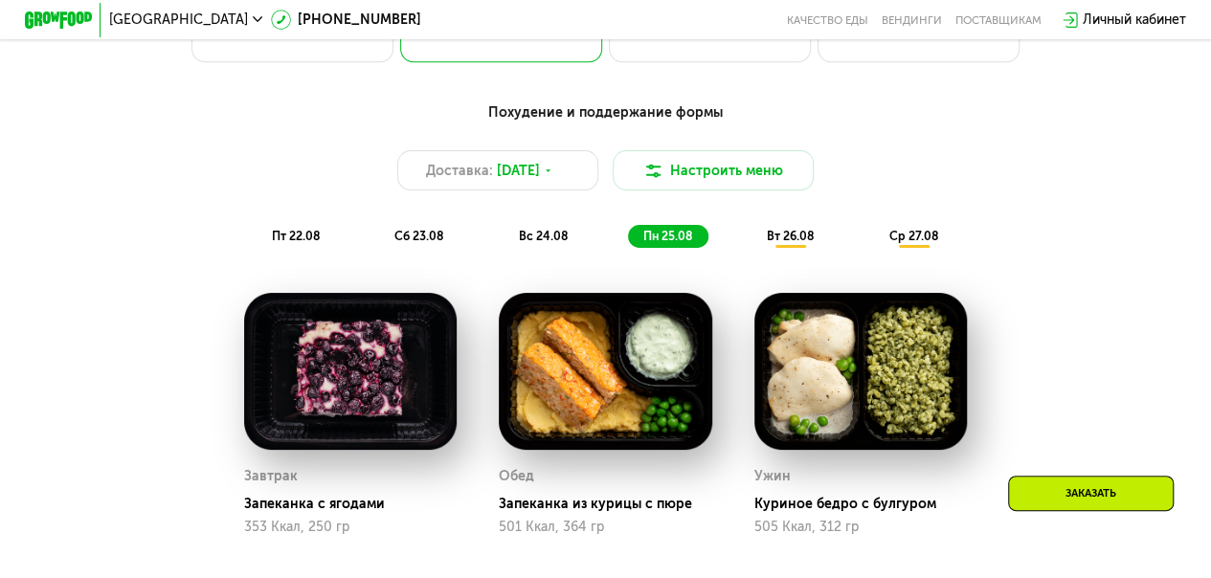  Describe the element at coordinates (827, 20) in the screenshot. I see `a: Качество еды` at that location.